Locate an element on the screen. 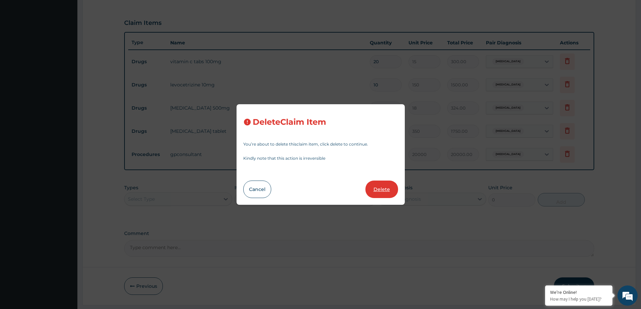 This screenshot has height=309, width=641. button: Delete is located at coordinates (382, 189).